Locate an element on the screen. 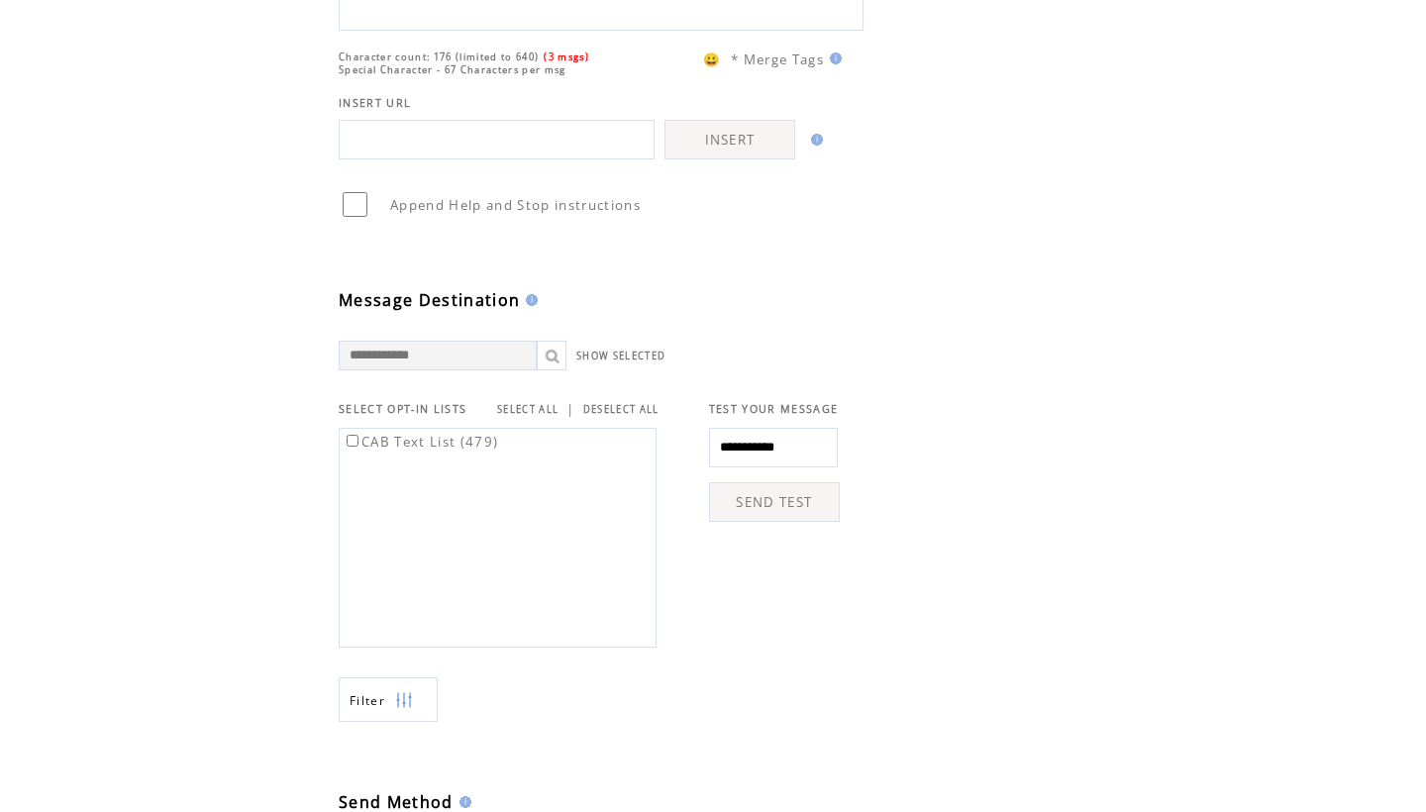 The width and height of the screenshot is (1426, 812). a: DESELECT ALL is located at coordinates (621, 409).